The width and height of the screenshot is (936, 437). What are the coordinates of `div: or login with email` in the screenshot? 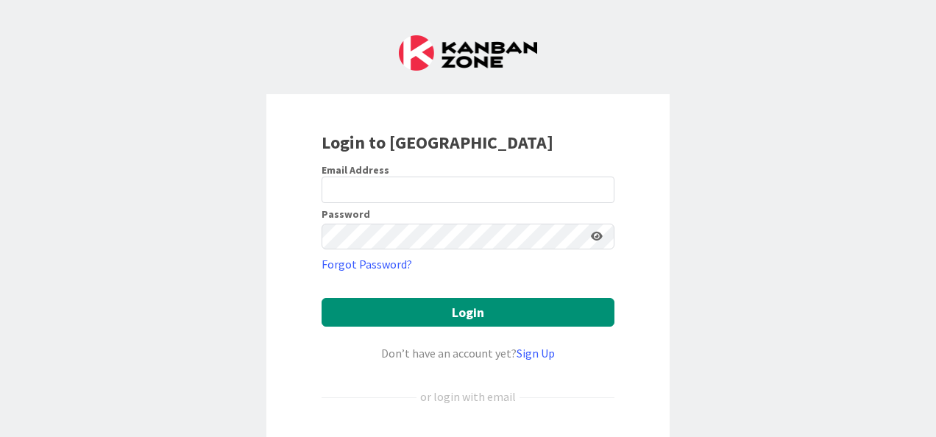 It's located at (468, 396).